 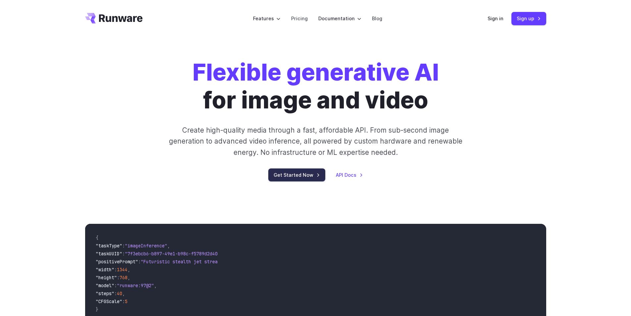 I want to click on span: "steps", so click(x=105, y=293).